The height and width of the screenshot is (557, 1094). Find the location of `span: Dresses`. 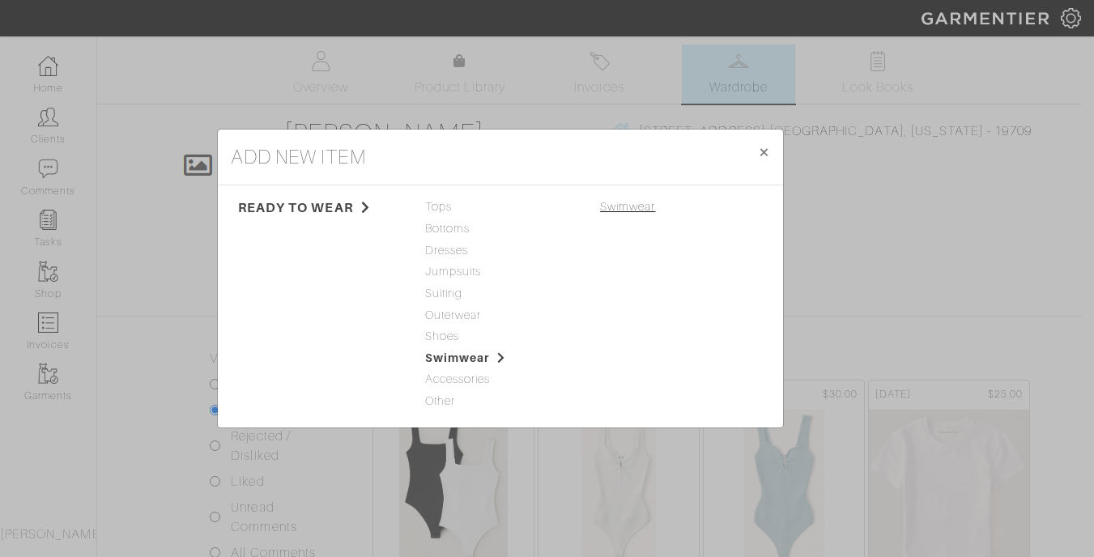

span: Dresses is located at coordinates (500, 251).